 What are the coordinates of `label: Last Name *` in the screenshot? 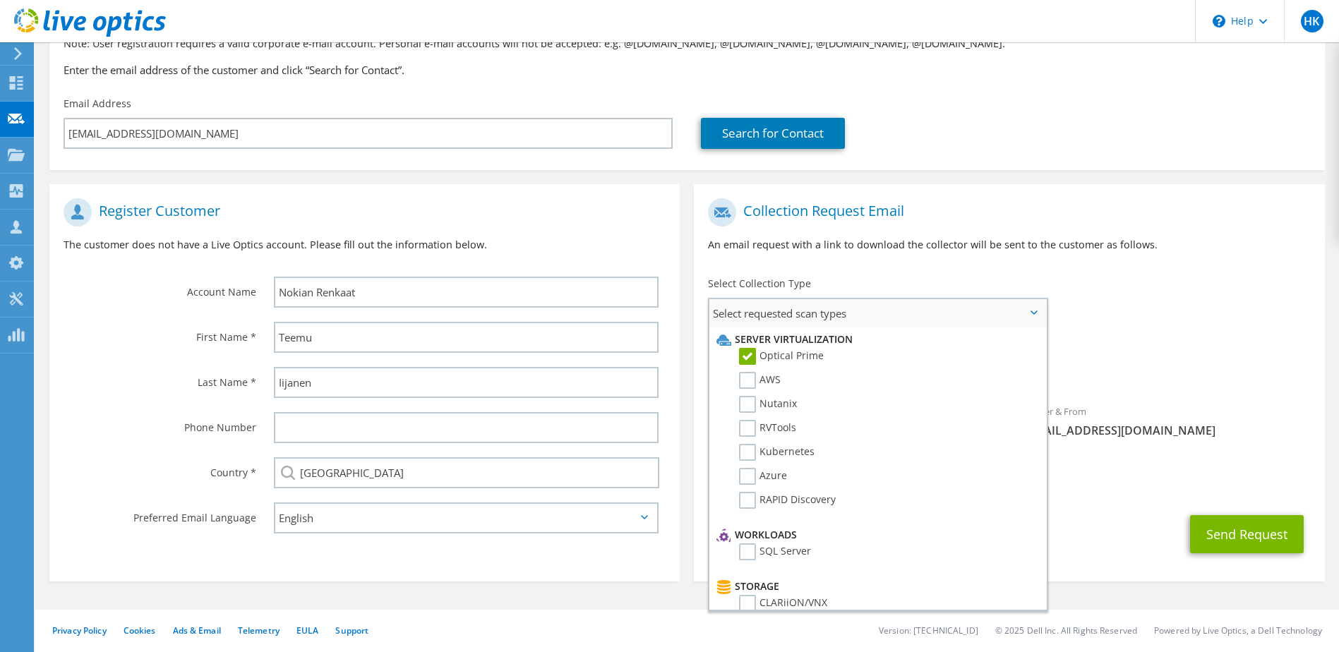 It's located at (159, 378).